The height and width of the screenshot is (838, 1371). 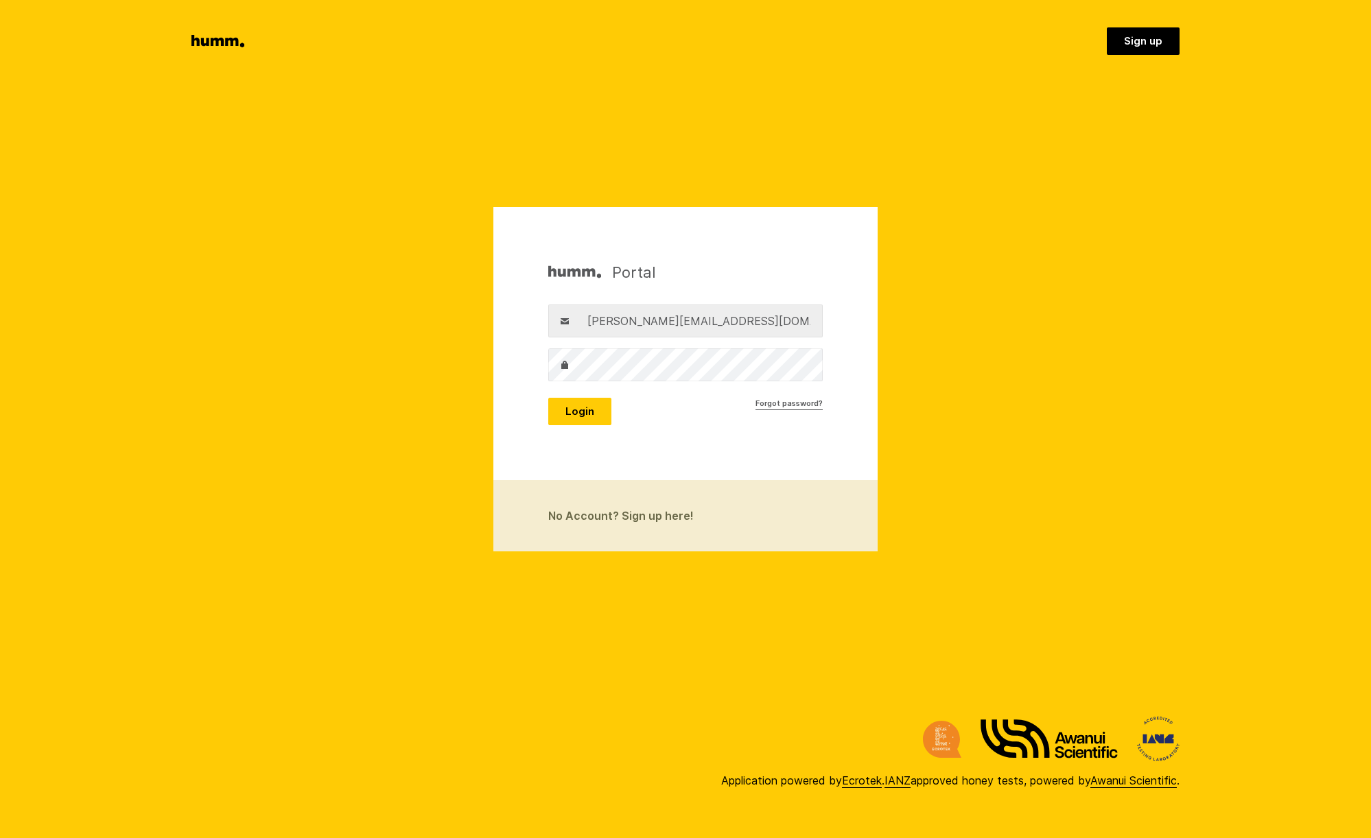 I want to click on a: No Account? Sign up here!, so click(x=685, y=516).